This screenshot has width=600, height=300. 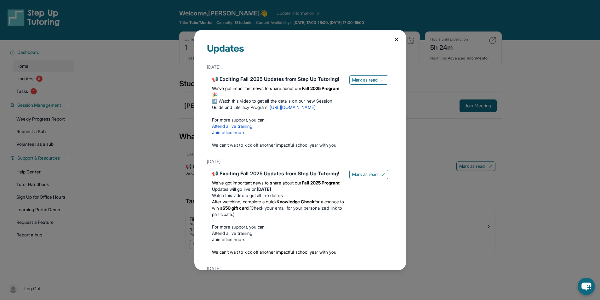 I want to click on li: Updates will go live on, so click(x=278, y=189).